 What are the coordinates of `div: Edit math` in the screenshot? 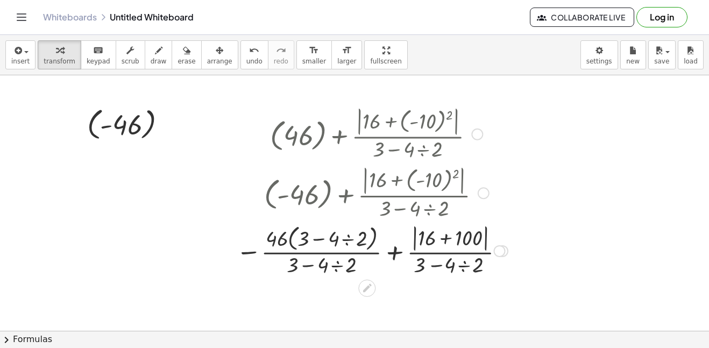 It's located at (367, 288).